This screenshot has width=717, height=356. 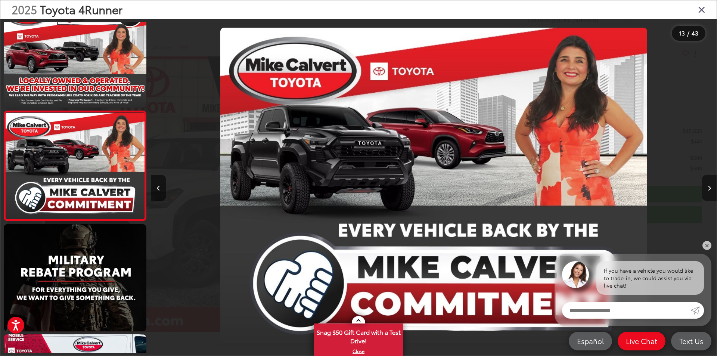 I want to click on span: 2025, so click(x=24, y=9).